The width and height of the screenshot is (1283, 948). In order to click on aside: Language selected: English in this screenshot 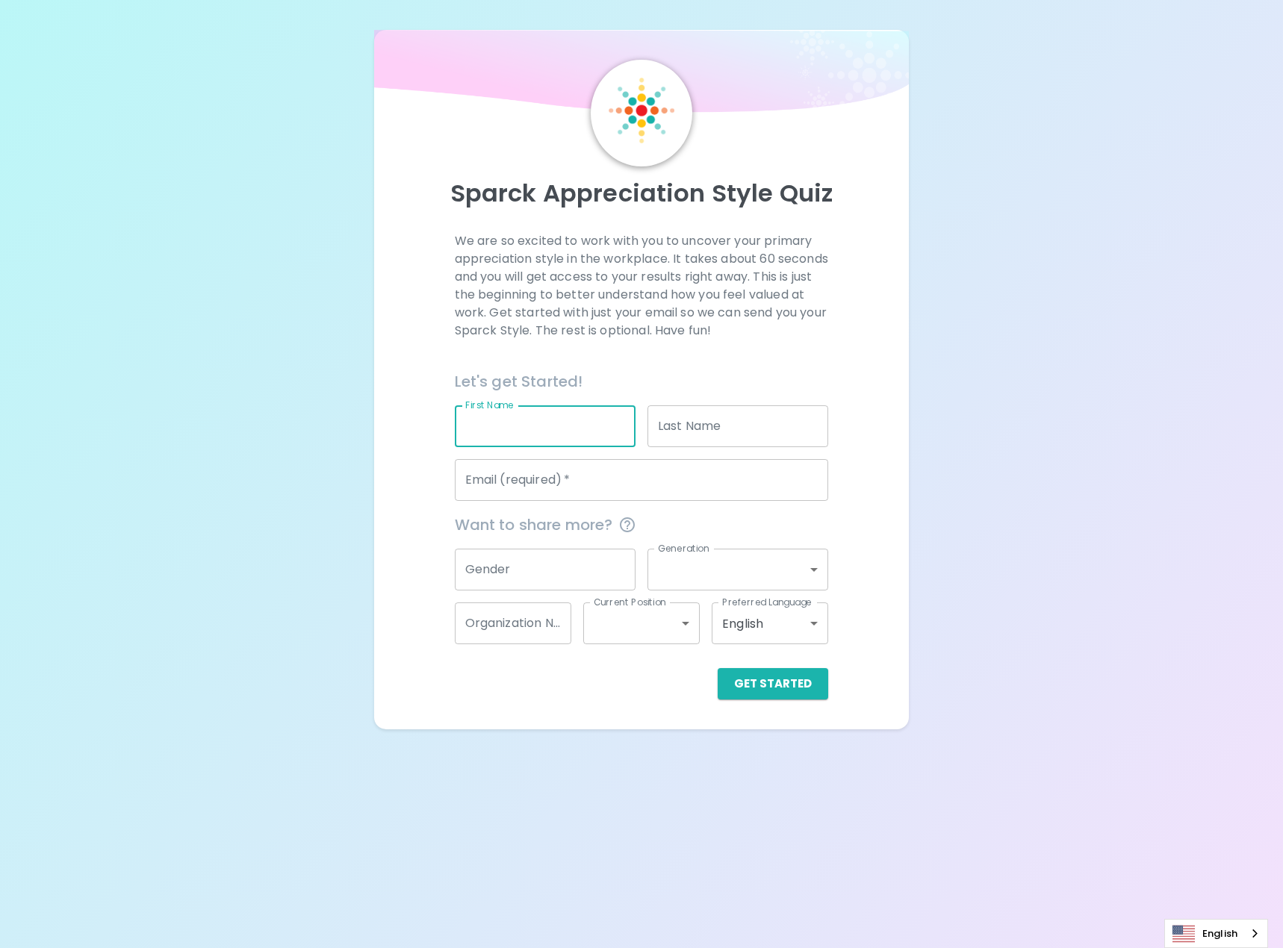, I will do `click(1215, 933)`.